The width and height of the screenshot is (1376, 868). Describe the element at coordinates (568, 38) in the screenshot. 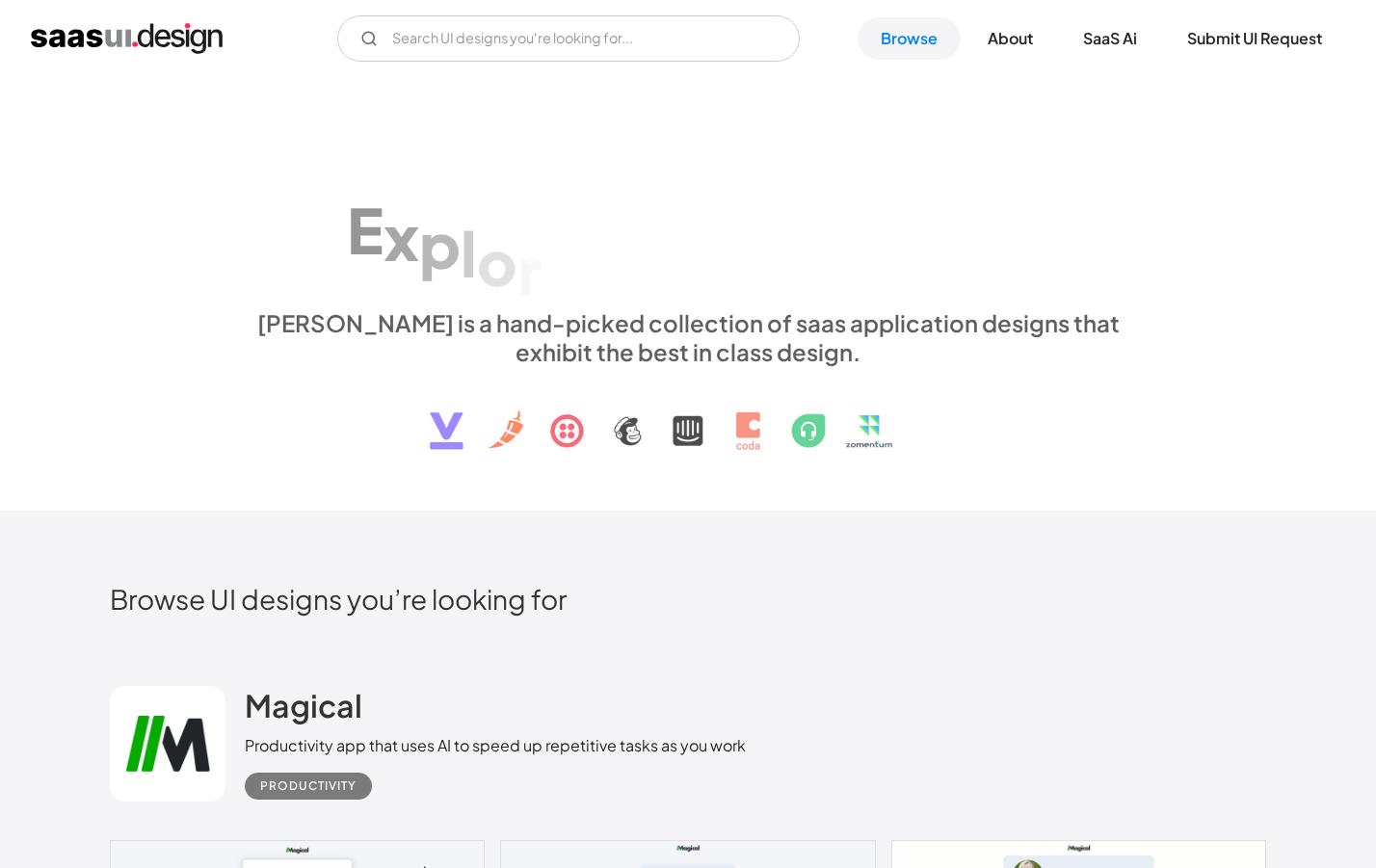

I see `input: Search UI designs you're looking for...` at that location.